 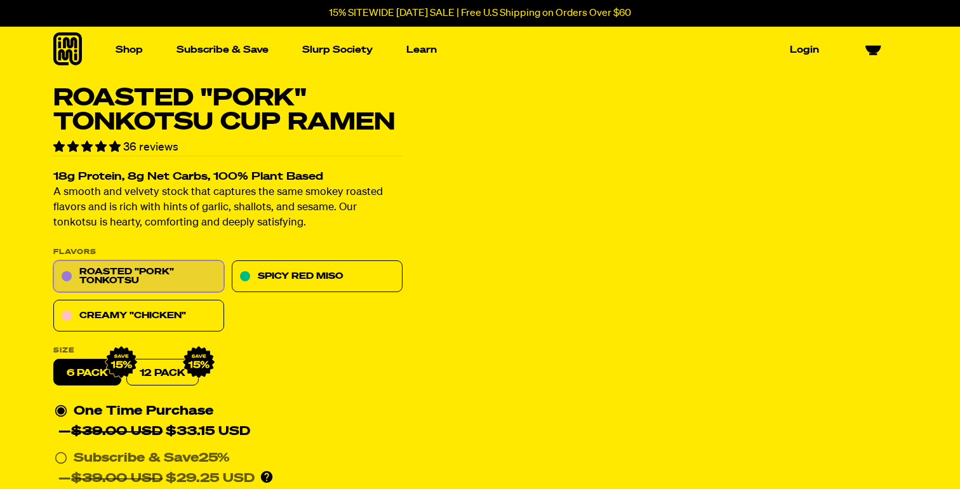 What do you see at coordinates (163, 373) in the screenshot?
I see `a: 12 Pack` at bounding box center [163, 373].